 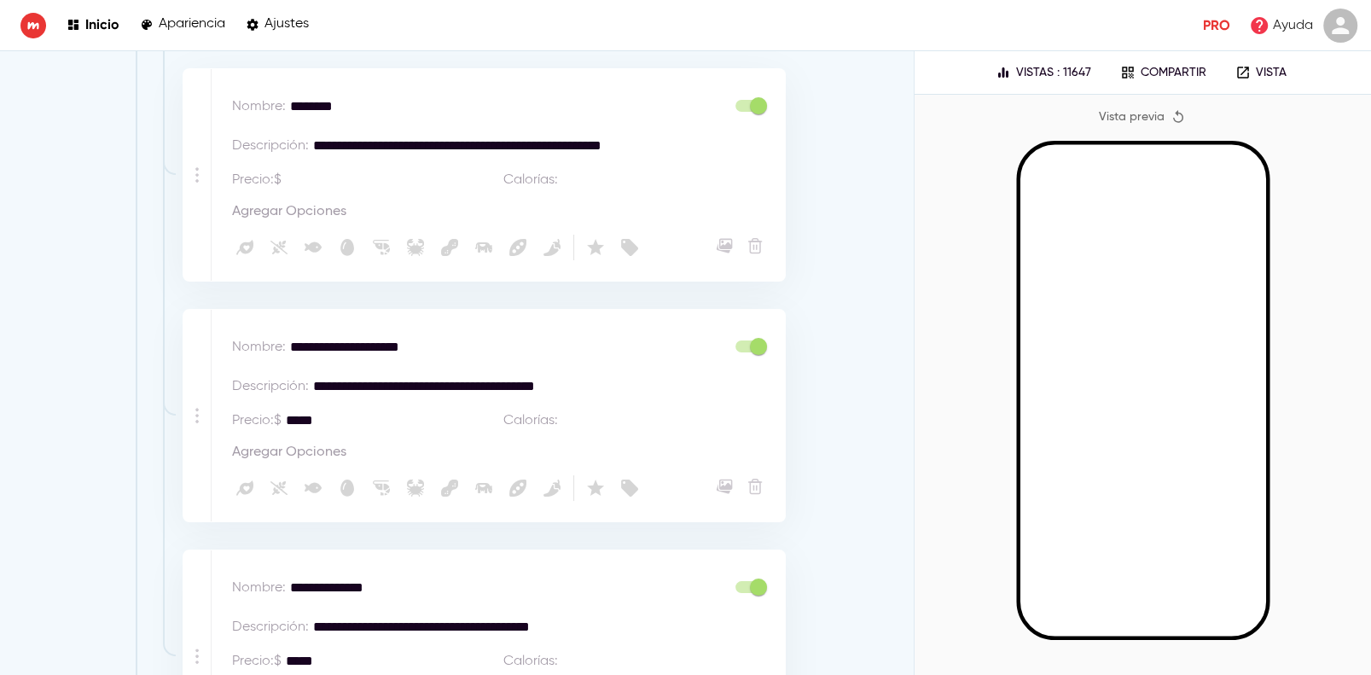 What do you see at coordinates (102, 24) in the screenshot?
I see `p: Inicio` at bounding box center [102, 24].